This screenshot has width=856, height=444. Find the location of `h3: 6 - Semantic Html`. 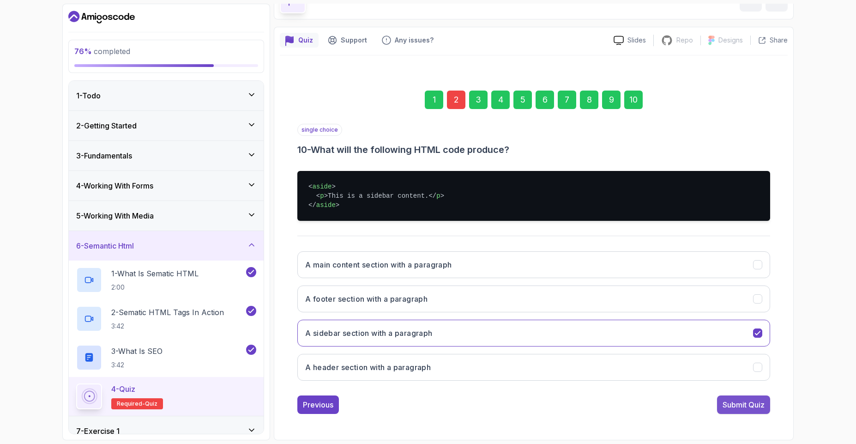

h3: 6 - Semantic Html is located at coordinates (105, 246).